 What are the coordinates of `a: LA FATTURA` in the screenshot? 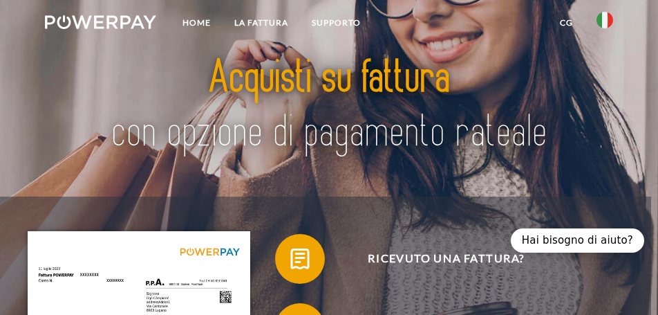 It's located at (261, 23).